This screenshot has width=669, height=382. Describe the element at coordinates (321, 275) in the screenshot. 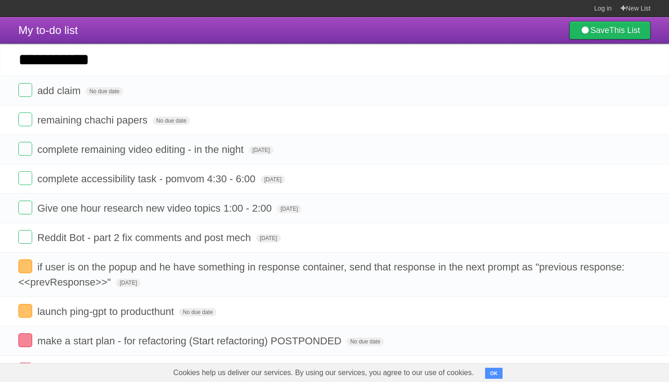

I see `span: if user is on the popup and he have something in response container, send that response in the ne...` at that location.